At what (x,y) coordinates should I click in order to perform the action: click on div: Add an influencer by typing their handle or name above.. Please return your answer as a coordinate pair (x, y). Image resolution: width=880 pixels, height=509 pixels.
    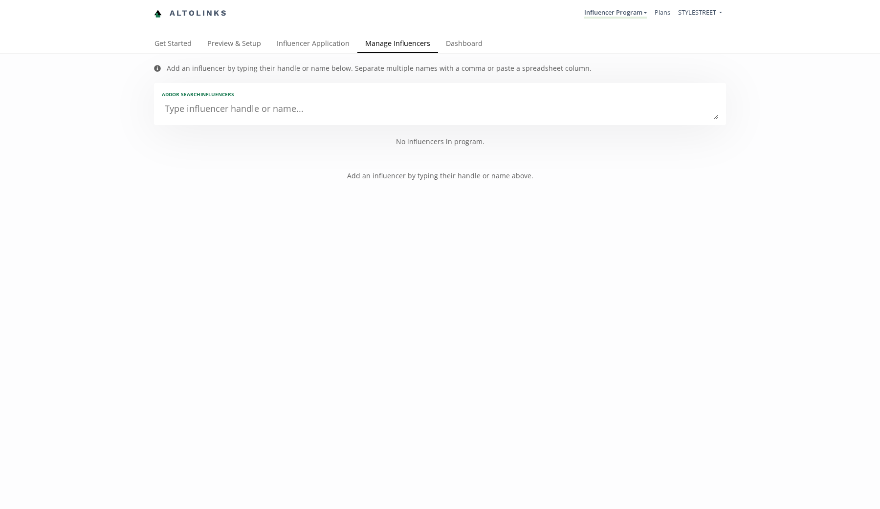
    Looking at the image, I should click on (440, 176).